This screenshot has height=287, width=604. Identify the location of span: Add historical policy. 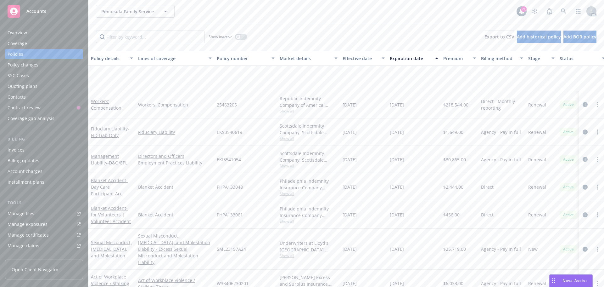
(539, 36).